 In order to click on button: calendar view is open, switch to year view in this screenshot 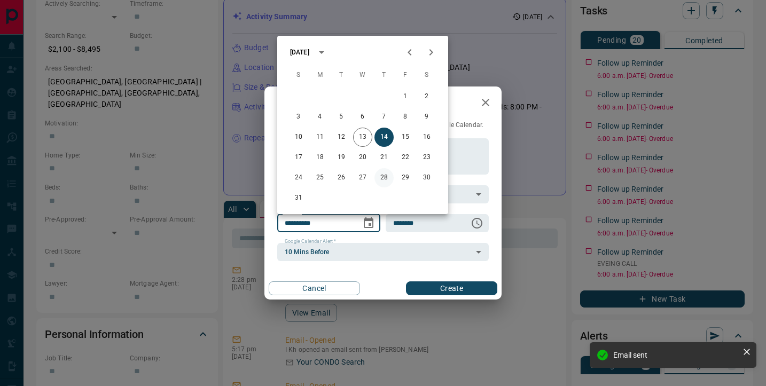, I will do `click(322, 52)`.